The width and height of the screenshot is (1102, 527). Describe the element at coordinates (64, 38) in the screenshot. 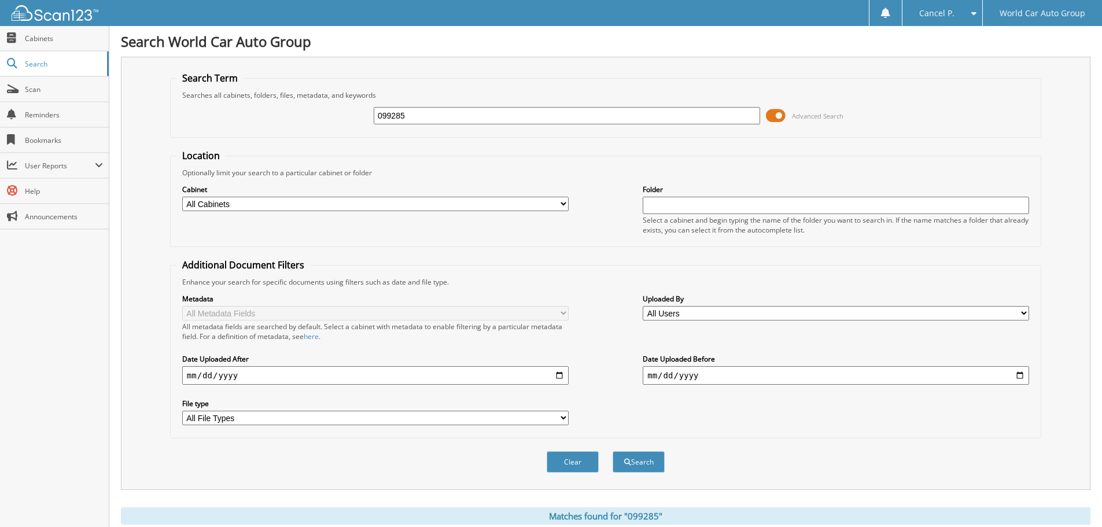

I see `span: Cabinets` at that location.